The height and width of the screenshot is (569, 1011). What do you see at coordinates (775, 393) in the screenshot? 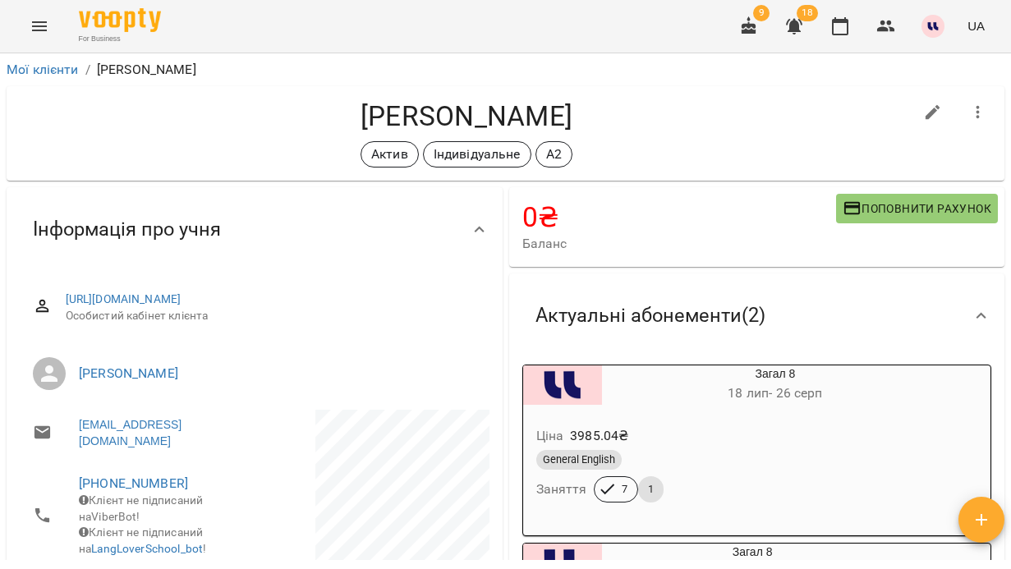
I see `span: 18 лип - 26 серп` at bounding box center [775, 393].